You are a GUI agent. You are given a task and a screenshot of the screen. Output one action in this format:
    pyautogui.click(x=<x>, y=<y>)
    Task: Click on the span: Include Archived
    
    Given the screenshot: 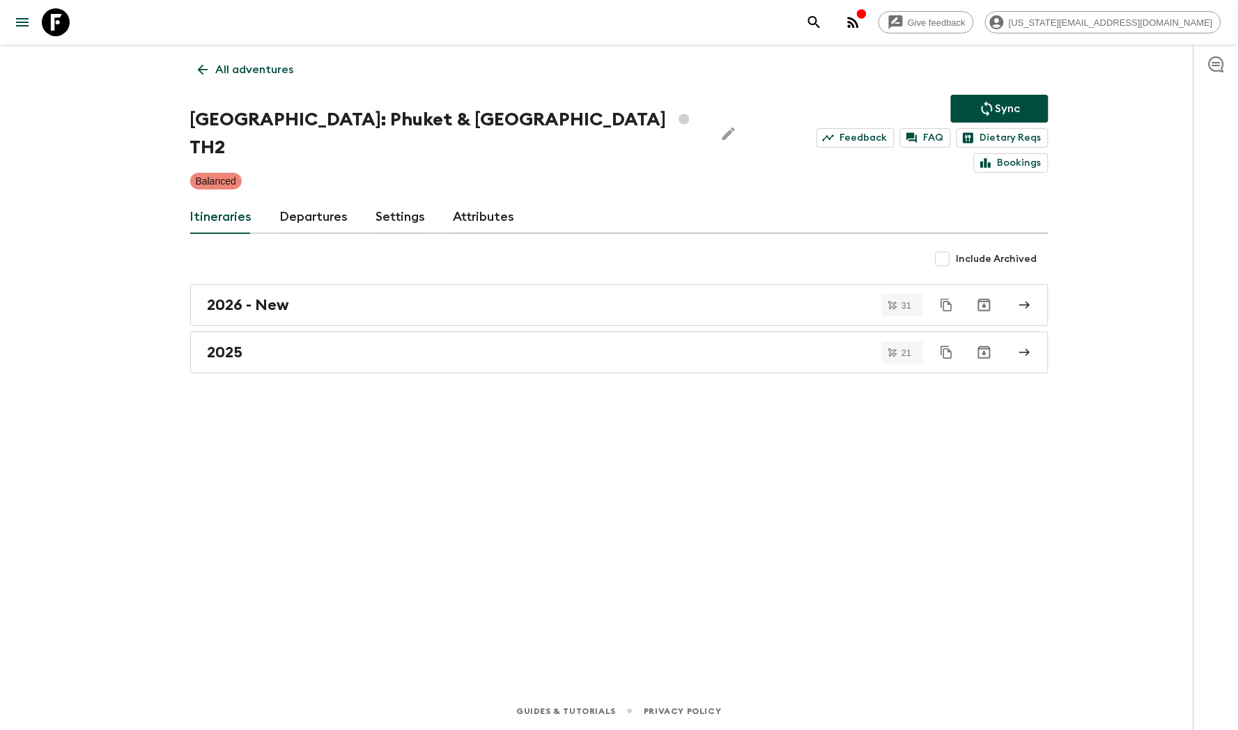 What is the action you would take?
    pyautogui.click(x=997, y=259)
    